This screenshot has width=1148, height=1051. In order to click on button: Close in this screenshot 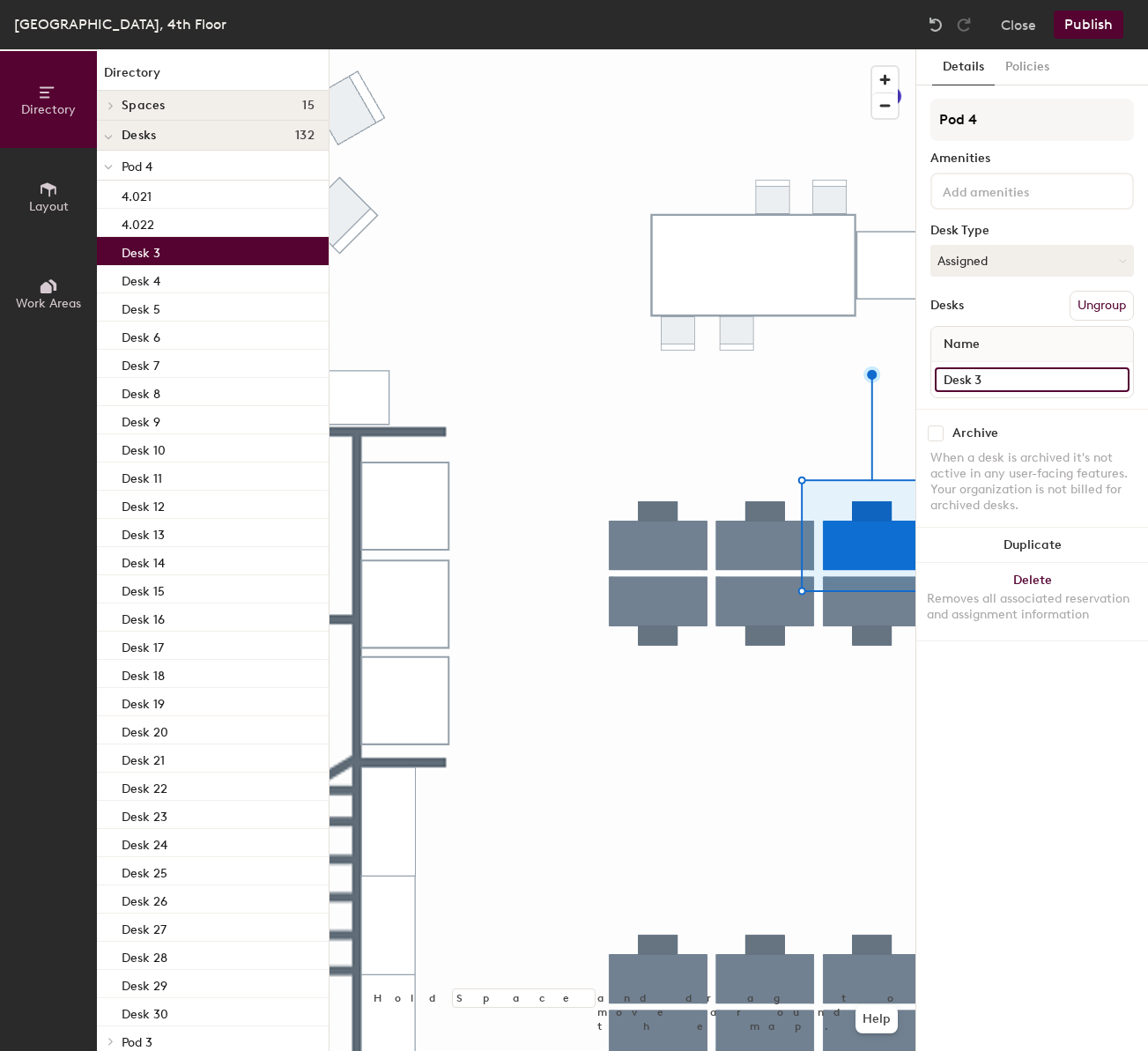, I will do `click(1019, 25)`.